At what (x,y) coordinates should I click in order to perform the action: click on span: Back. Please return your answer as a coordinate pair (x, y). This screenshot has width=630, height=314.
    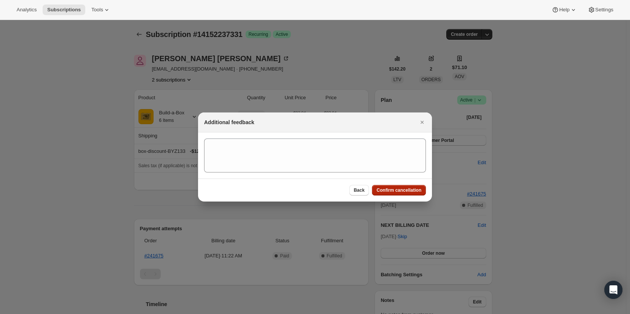
    Looking at the image, I should click on (359, 190).